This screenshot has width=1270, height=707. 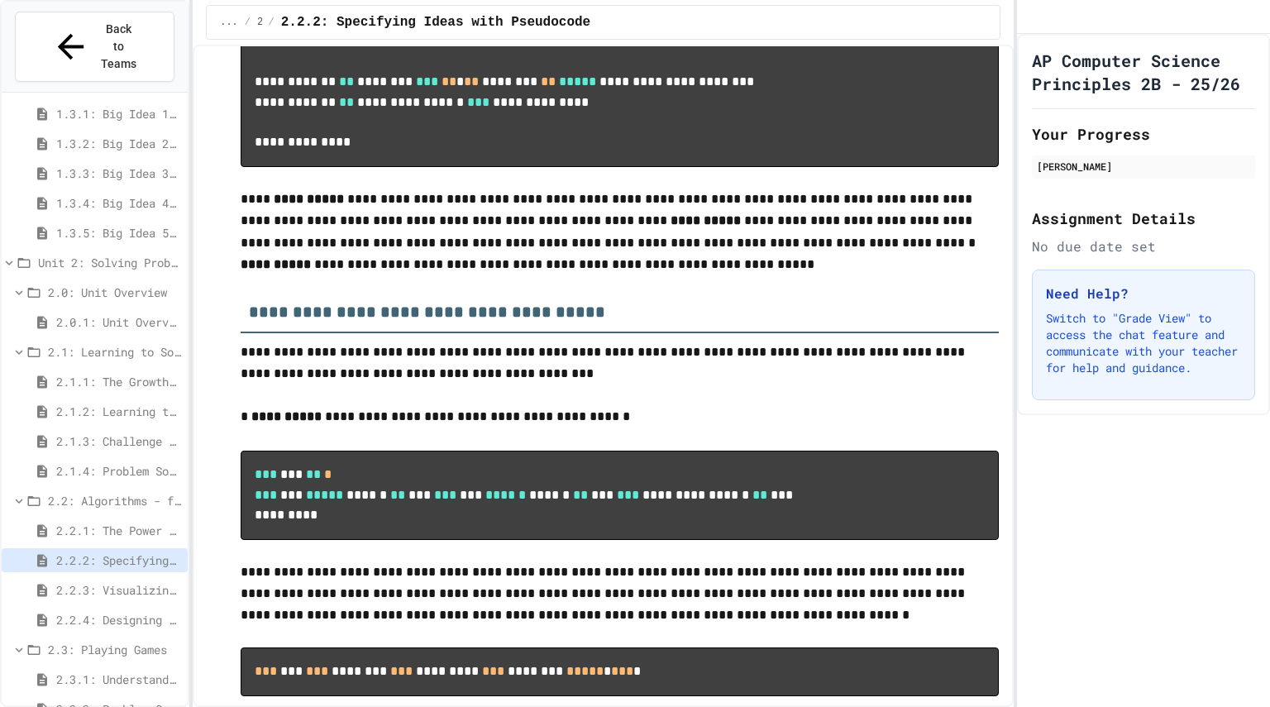 What do you see at coordinates (109, 262) in the screenshot?
I see `span: Unit 2: Solving Problems in Computer Science` at bounding box center [109, 262].